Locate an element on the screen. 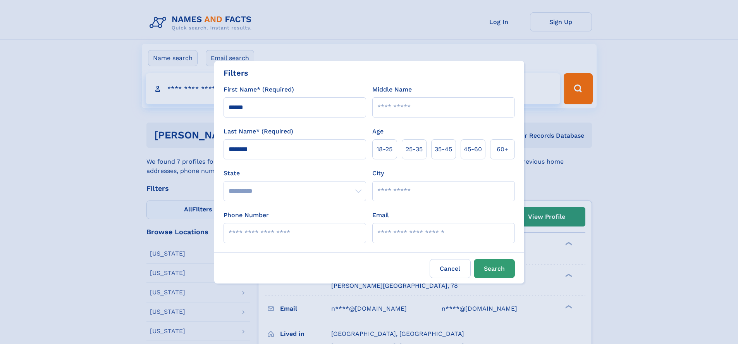 This screenshot has height=344, width=738. label: Cancel is located at coordinates (450, 268).